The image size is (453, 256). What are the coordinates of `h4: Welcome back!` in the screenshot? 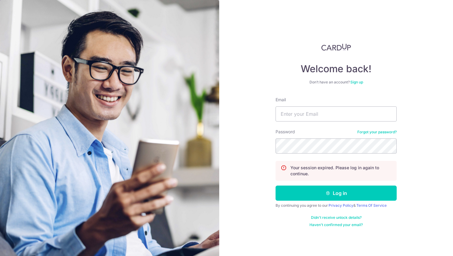 It's located at (336, 69).